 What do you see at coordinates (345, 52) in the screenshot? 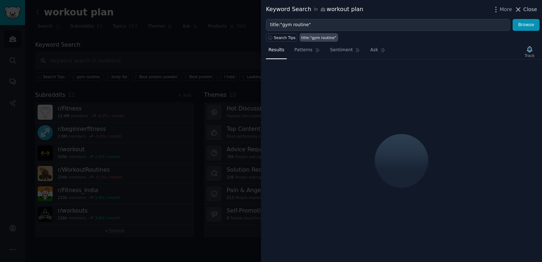
I see `a: Sentiment` at bounding box center [345, 52].